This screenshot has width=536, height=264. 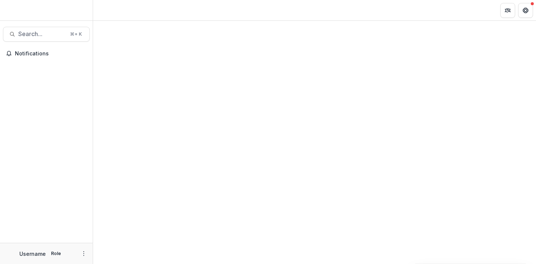 I want to click on button: Search..., so click(x=46, y=34).